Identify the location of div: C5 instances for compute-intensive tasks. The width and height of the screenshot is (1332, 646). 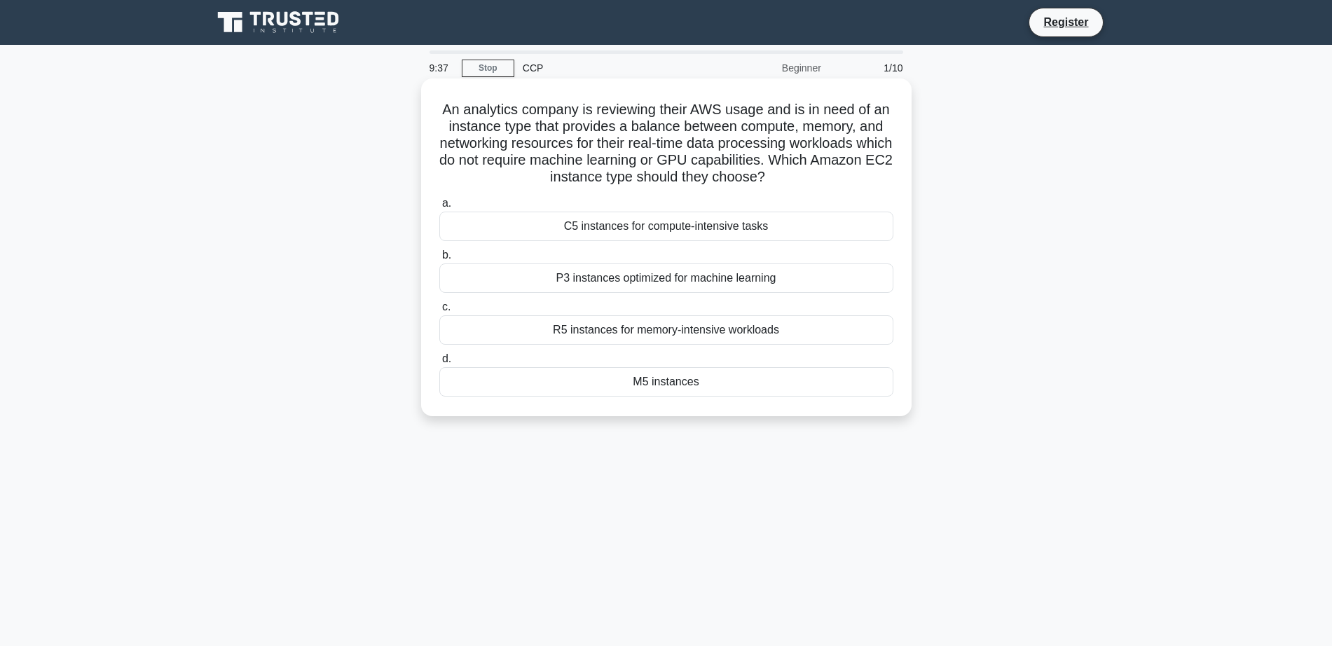
(666, 226).